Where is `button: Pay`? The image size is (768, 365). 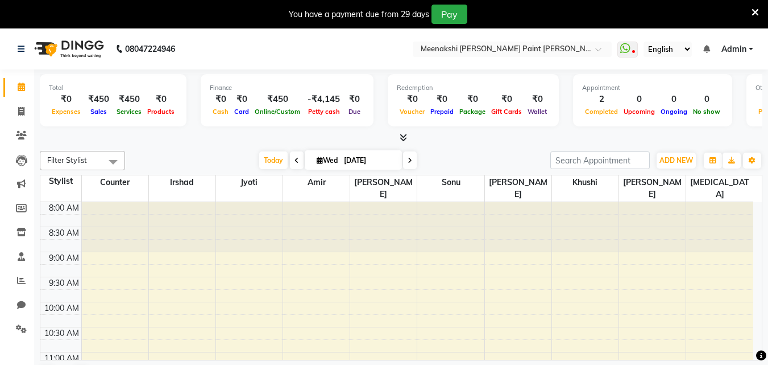 button: Pay is located at coordinates (449, 14).